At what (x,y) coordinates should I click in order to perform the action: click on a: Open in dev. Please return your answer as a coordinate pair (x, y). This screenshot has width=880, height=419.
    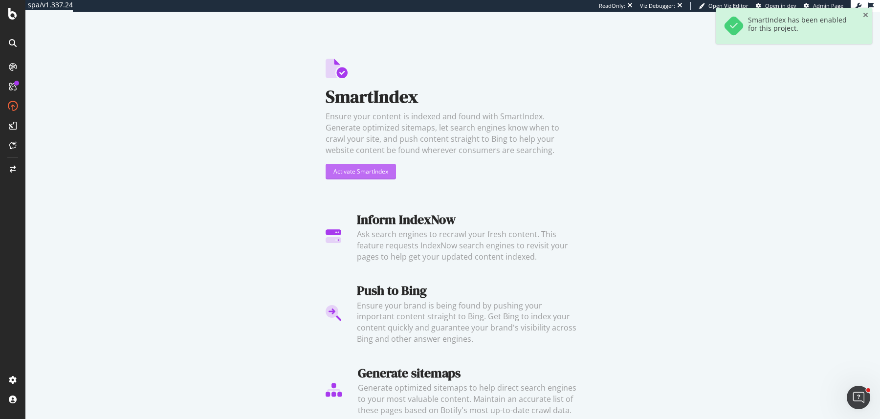
    Looking at the image, I should click on (776, 6).